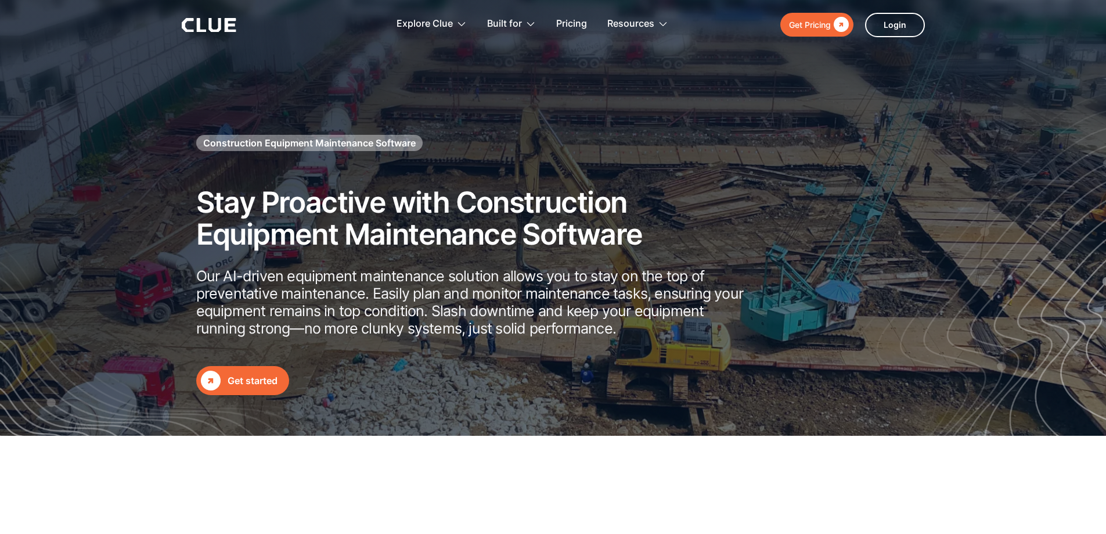  What do you see at coordinates (243, 380) in the screenshot?
I see `a: Get started` at bounding box center [243, 380].